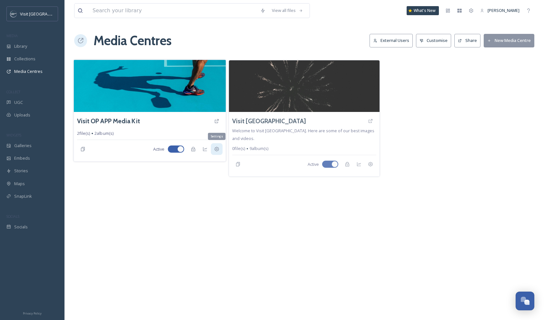 Image resolution: width=544 pixels, height=320 pixels. What do you see at coordinates (173, 11) in the screenshot?
I see `input: Search your library` at bounding box center [173, 11].